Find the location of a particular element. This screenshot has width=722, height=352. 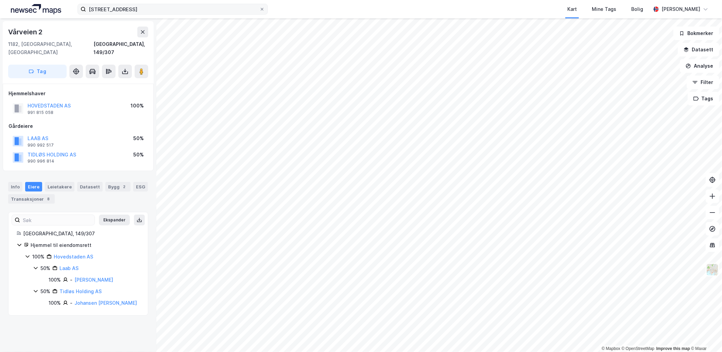

div: Kart is located at coordinates (572, 9).